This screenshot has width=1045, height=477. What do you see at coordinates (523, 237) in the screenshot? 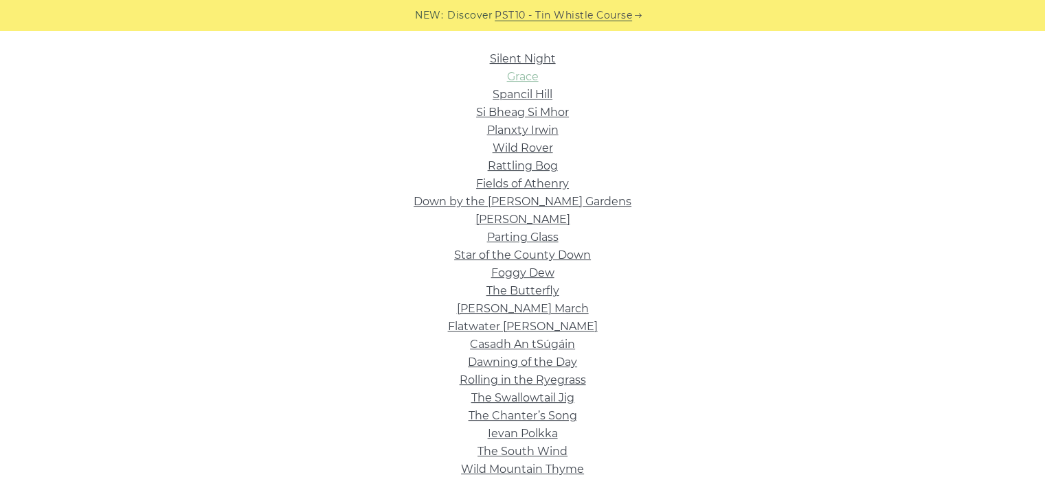
I see `a: Parting Glass` at bounding box center [523, 237].